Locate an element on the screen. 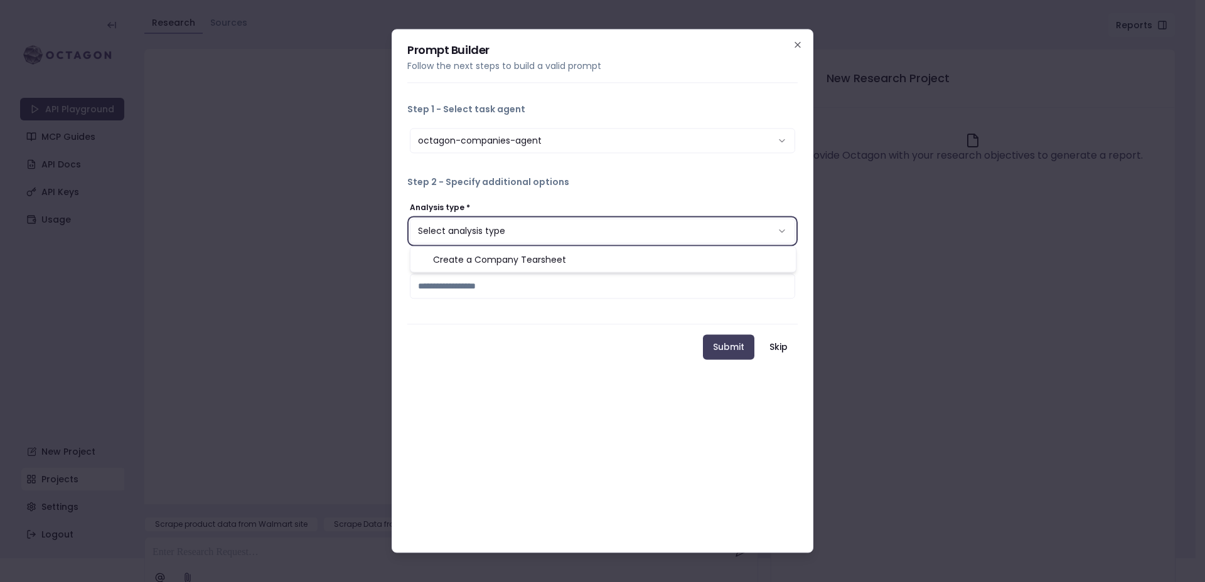 This screenshot has width=1205, height=582. button: Step 2 - Specify additional options is located at coordinates (602, 182).